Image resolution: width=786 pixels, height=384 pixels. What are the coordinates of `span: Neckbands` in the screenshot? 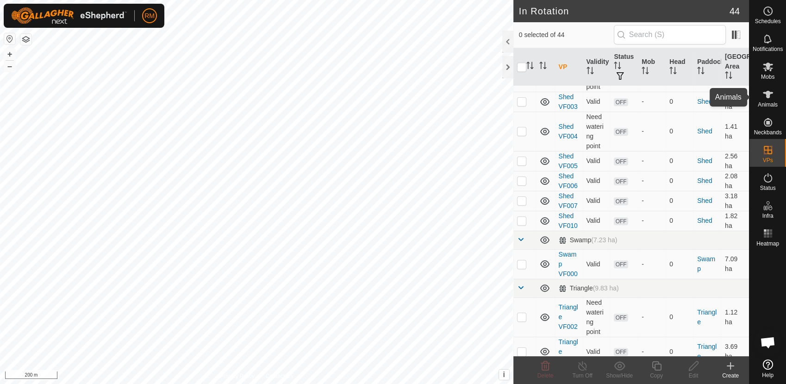 It's located at (767, 132).